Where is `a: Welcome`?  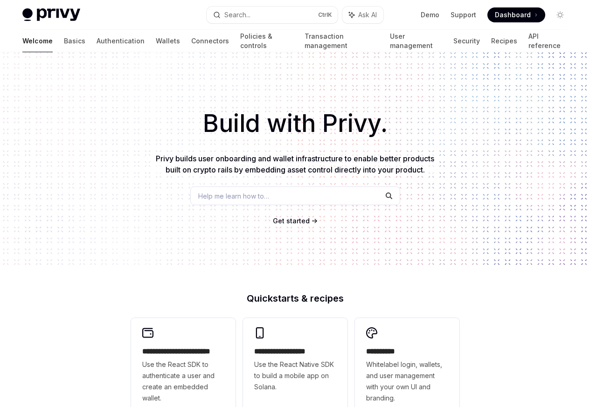
a: Welcome is located at coordinates (37, 41).